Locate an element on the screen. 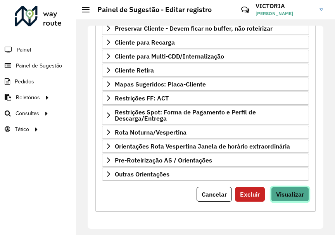 This screenshot has height=235, width=335. a: Restrições FF: ACT is located at coordinates (205, 98).